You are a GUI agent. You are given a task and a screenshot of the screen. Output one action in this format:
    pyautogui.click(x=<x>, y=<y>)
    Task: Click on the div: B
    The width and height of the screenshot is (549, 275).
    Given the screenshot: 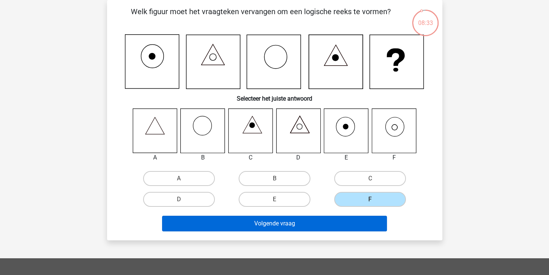 What is the action you would take?
    pyautogui.click(x=203, y=157)
    